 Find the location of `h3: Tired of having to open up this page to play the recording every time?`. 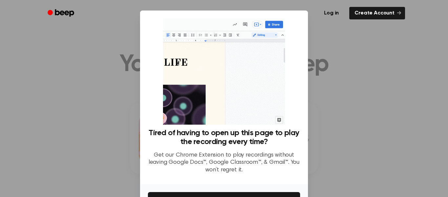

h3: Tired of having to open up this page to play the recording every time? is located at coordinates (224, 137).